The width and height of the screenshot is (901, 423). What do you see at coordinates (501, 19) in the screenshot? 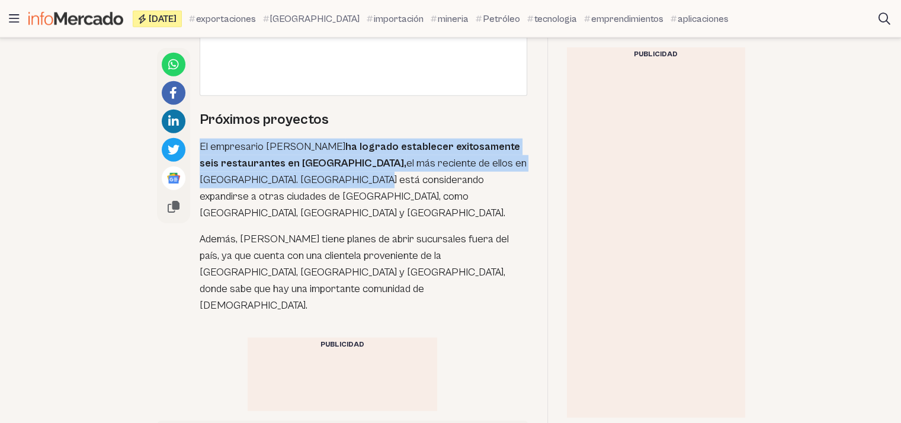
I see `span: Petróleo` at bounding box center [501, 19].